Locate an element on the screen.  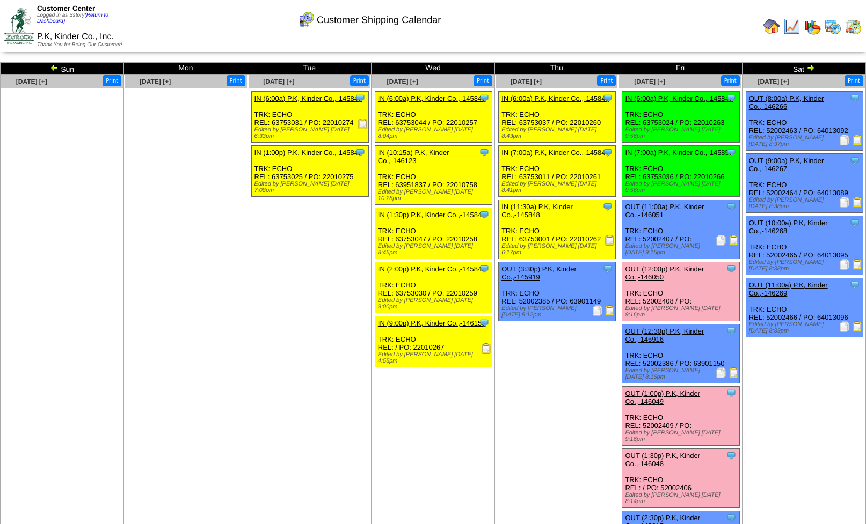
img: line_graph.gif is located at coordinates (792, 26).